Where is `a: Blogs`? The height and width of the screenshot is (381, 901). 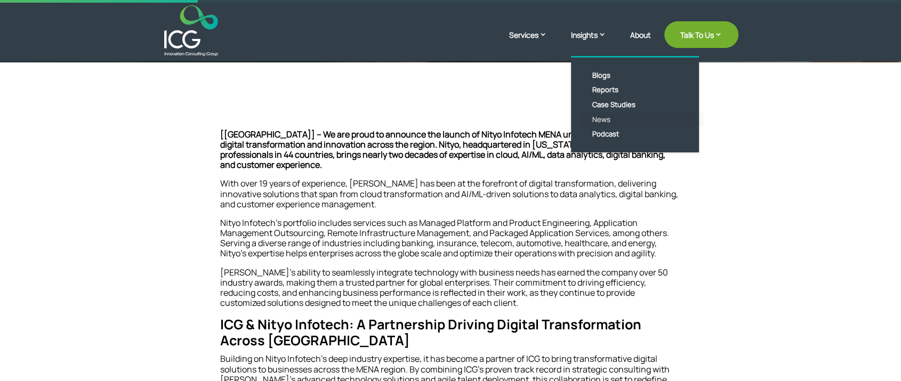
a: Blogs is located at coordinates (643, 76).